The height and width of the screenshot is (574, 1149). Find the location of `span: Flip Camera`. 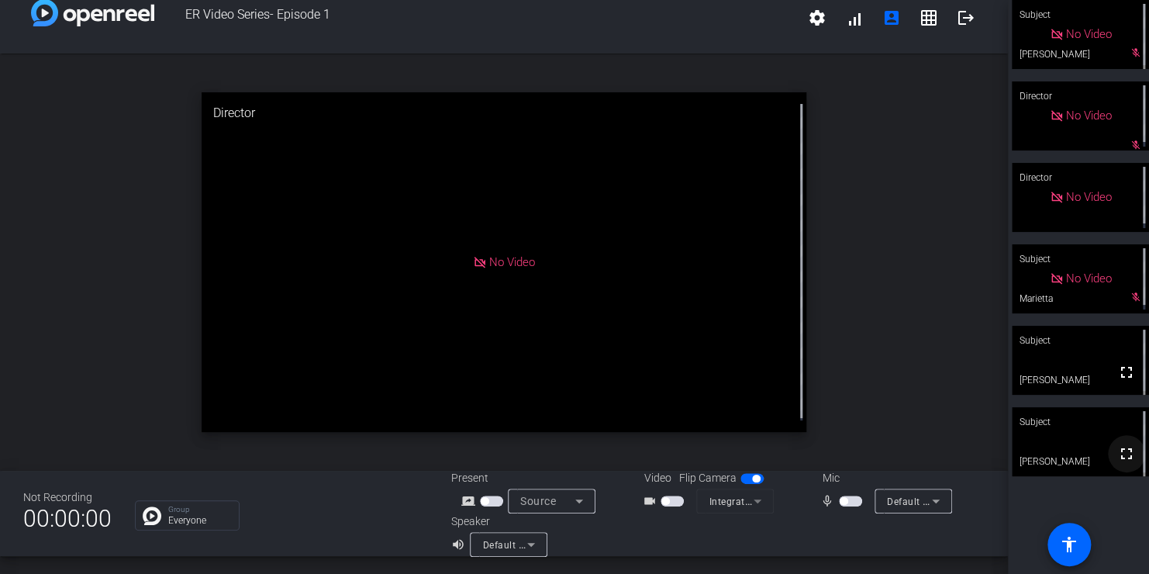

span: Flip Camera is located at coordinates (708, 478).